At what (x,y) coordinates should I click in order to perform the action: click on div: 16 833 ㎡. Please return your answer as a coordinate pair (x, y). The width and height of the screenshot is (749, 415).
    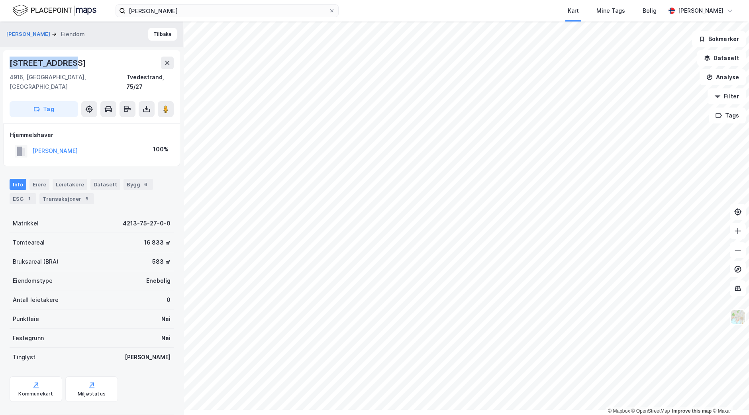
    Looking at the image, I should click on (157, 243).